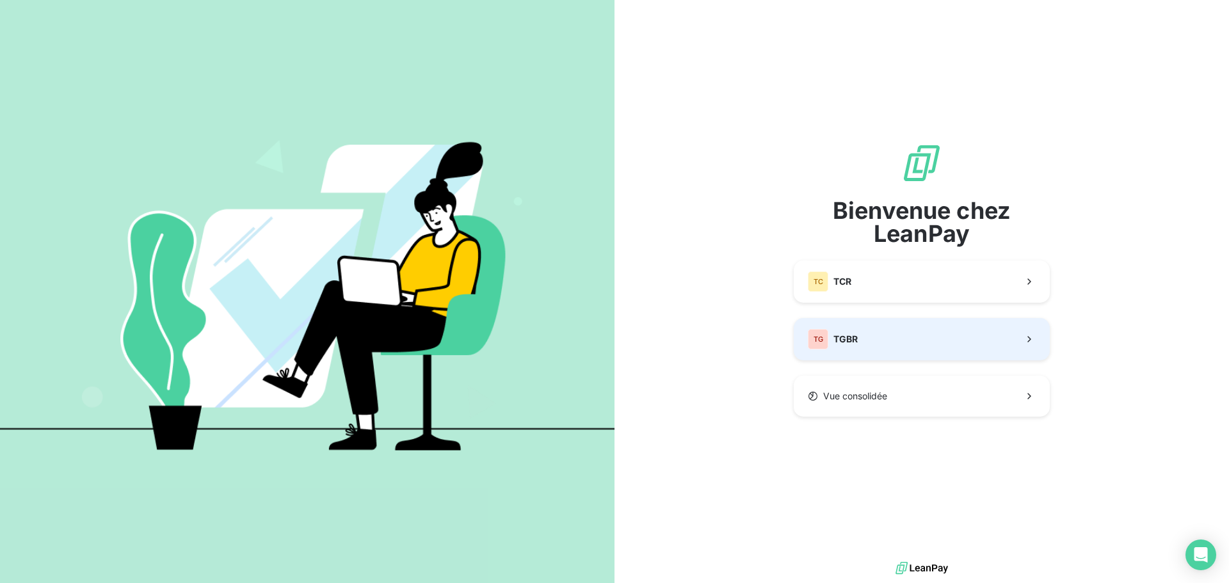 This screenshot has height=583, width=1229. Describe the element at coordinates (922, 282) in the screenshot. I see `button: TCTCR` at that location.